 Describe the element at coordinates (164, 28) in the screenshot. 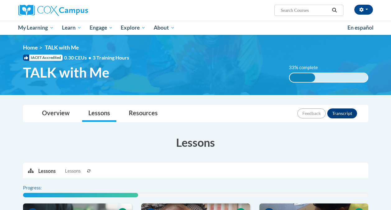

I see `span: About` at that location.